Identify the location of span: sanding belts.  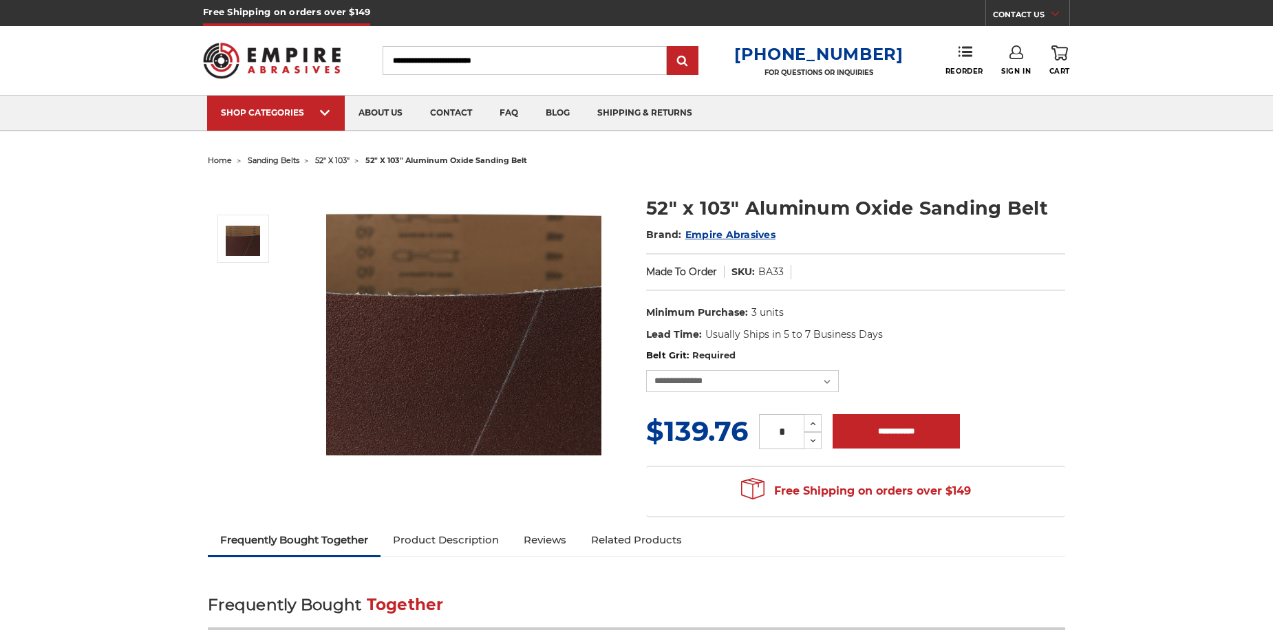
(273, 160).